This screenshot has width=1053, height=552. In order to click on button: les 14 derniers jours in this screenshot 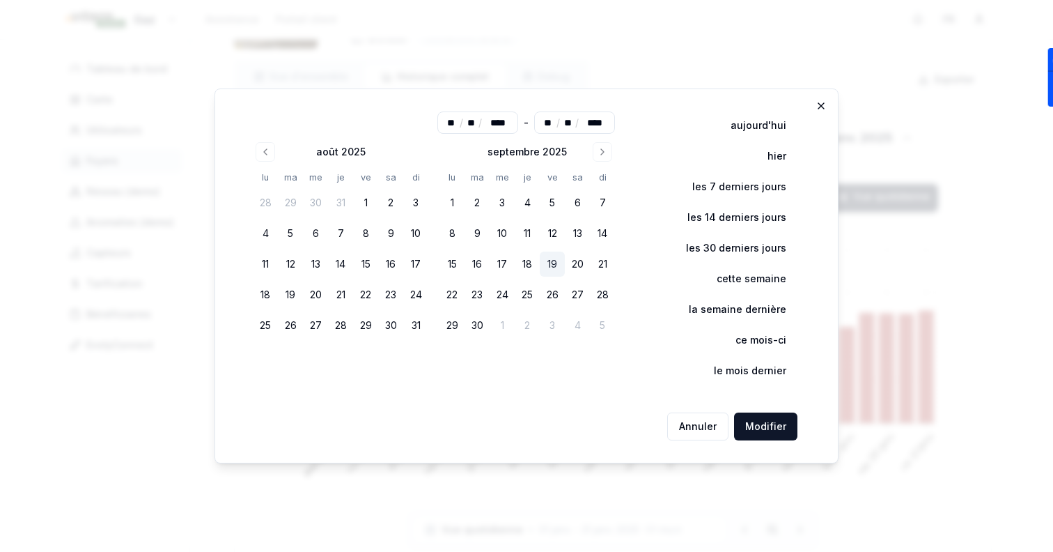, I will do `click(728, 217)`.